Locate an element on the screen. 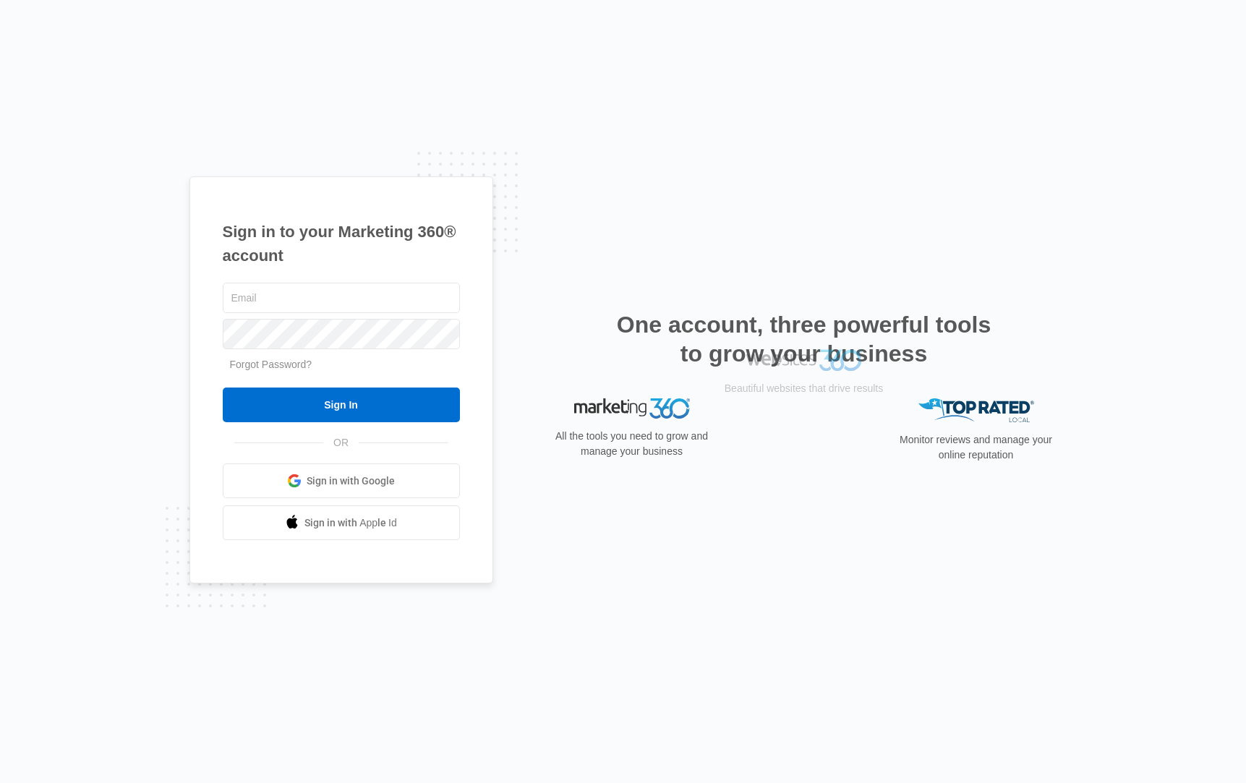 This screenshot has width=1246, height=783. span: OR is located at coordinates (340, 442).